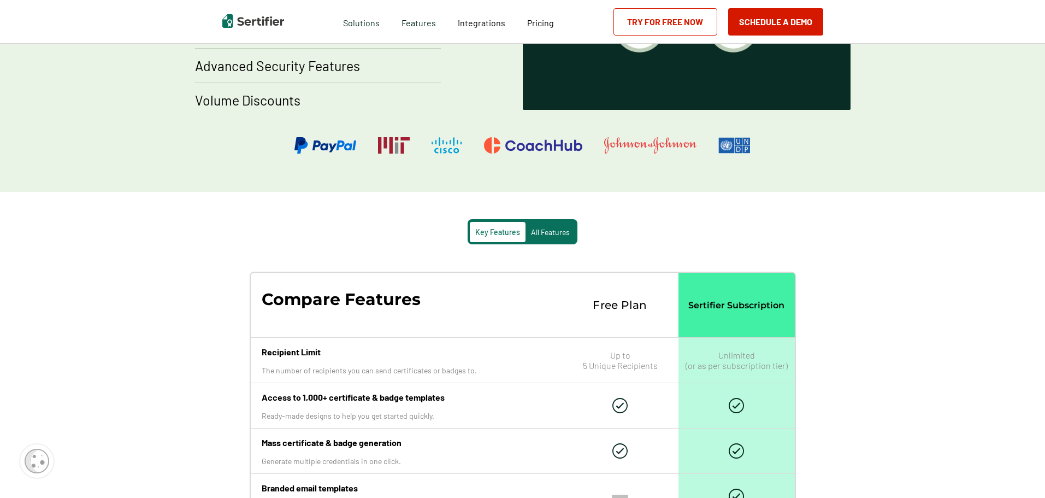 Image resolution: width=1045 pixels, height=498 pixels. I want to click on span: Integrations, so click(481, 22).